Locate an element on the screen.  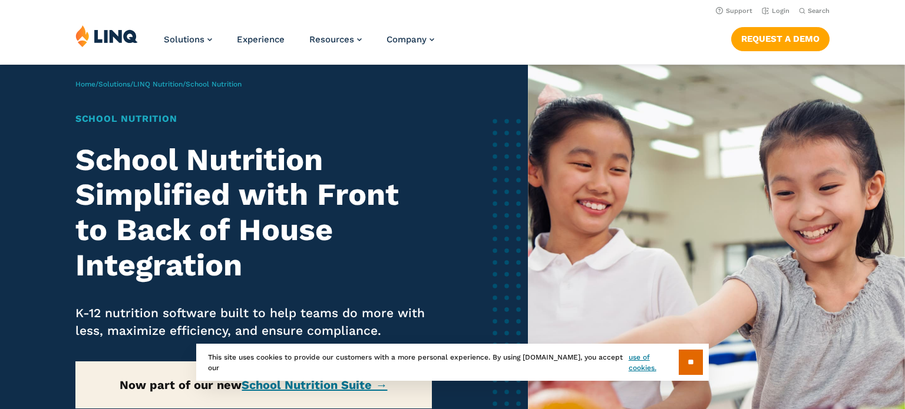
span: Resources is located at coordinates (332, 39).